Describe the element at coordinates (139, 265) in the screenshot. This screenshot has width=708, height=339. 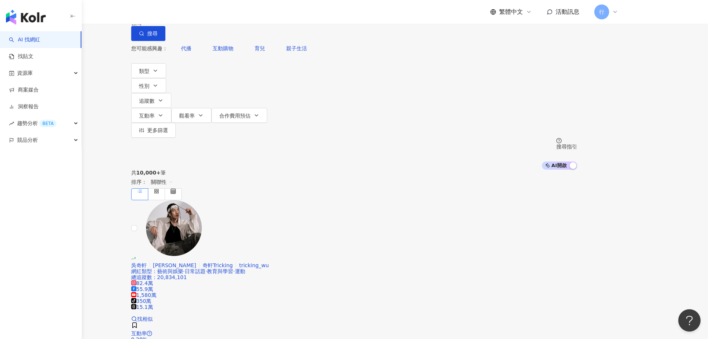
I see `span: 吳奇軒` at that location.